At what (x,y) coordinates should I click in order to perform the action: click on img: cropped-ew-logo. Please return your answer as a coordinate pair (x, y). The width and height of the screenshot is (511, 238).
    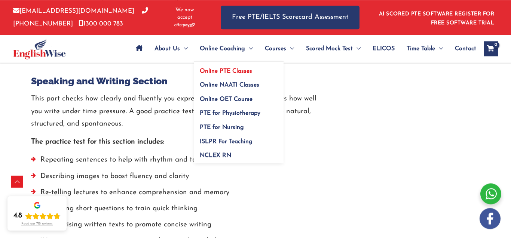
    Looking at the image, I should click on (39, 49).